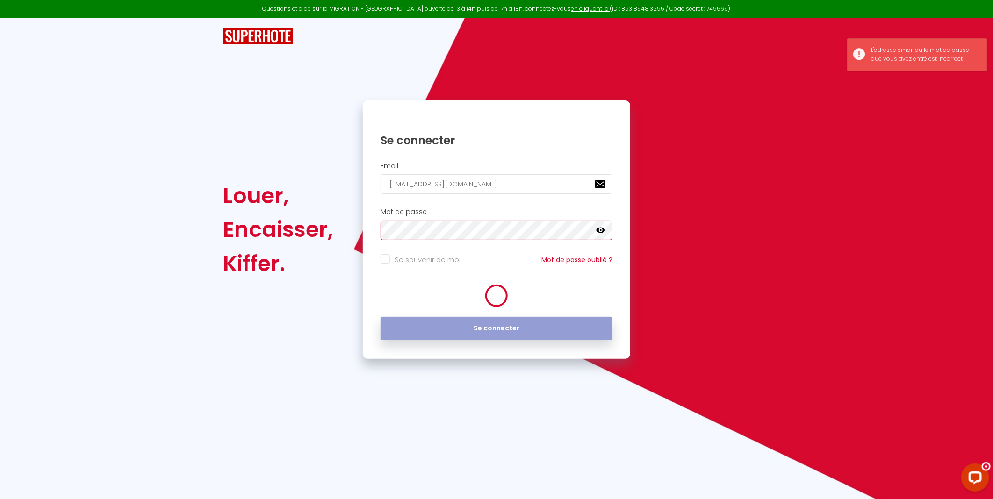 The height and width of the screenshot is (499, 993). Describe the element at coordinates (496, 184) in the screenshot. I see `input: Ton Email` at that location.